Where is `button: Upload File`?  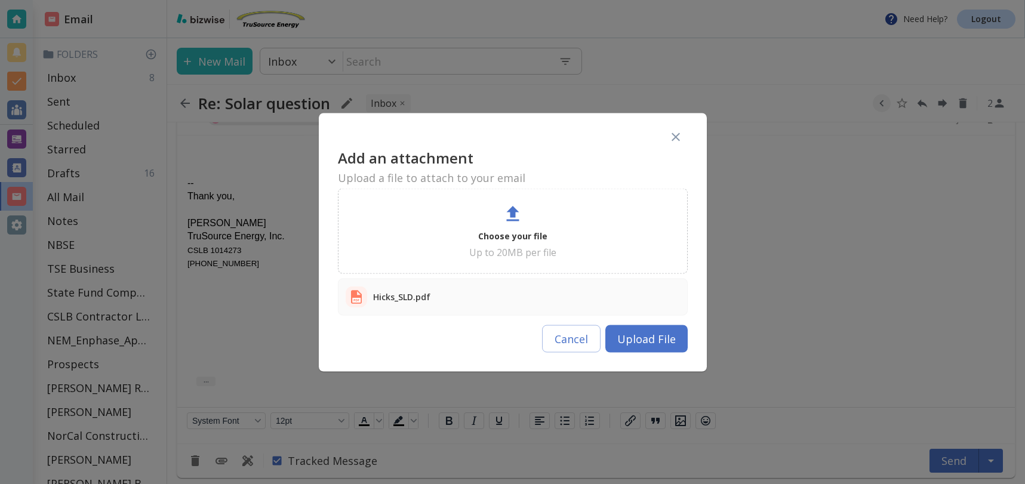
button: Upload File is located at coordinates (647, 339).